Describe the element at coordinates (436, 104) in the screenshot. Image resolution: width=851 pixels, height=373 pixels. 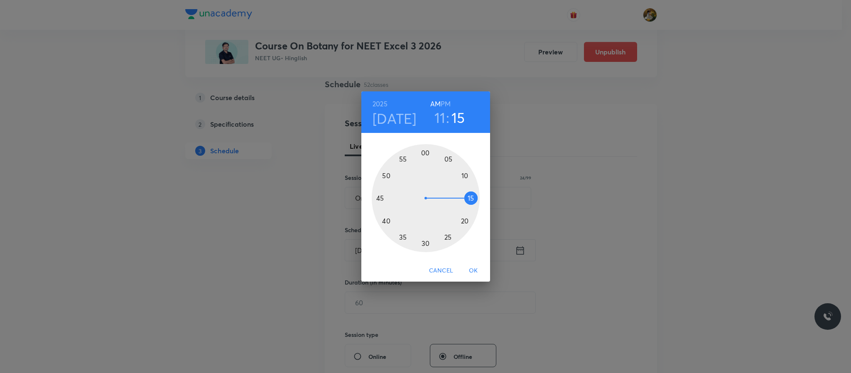
I see `h6: AM` at that location.